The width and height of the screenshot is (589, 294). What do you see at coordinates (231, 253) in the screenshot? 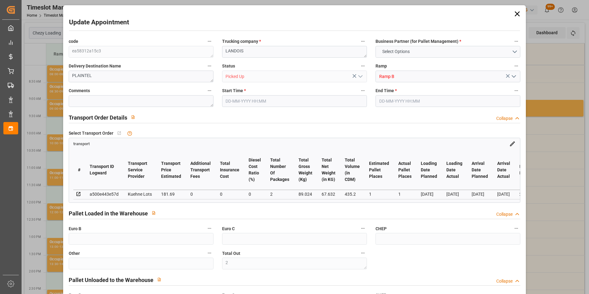
I see `span: Total Out` at bounding box center [231, 253].